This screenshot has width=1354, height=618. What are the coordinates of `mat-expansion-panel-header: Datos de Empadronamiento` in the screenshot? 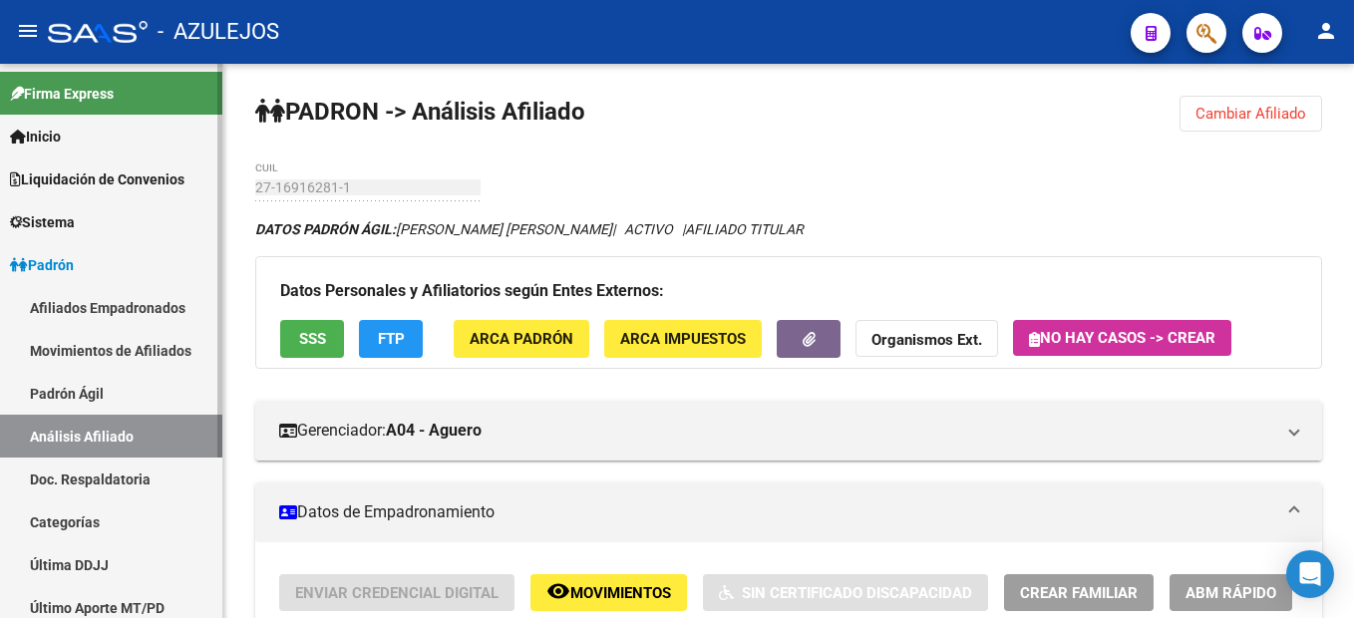 It's located at (789, 513).